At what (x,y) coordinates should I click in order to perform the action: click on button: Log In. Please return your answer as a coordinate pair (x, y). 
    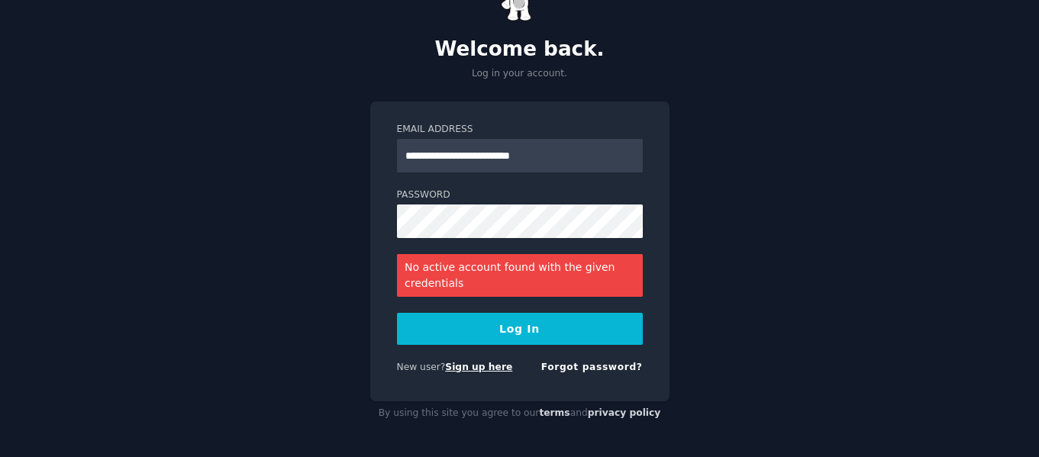
    Looking at the image, I should click on (520, 329).